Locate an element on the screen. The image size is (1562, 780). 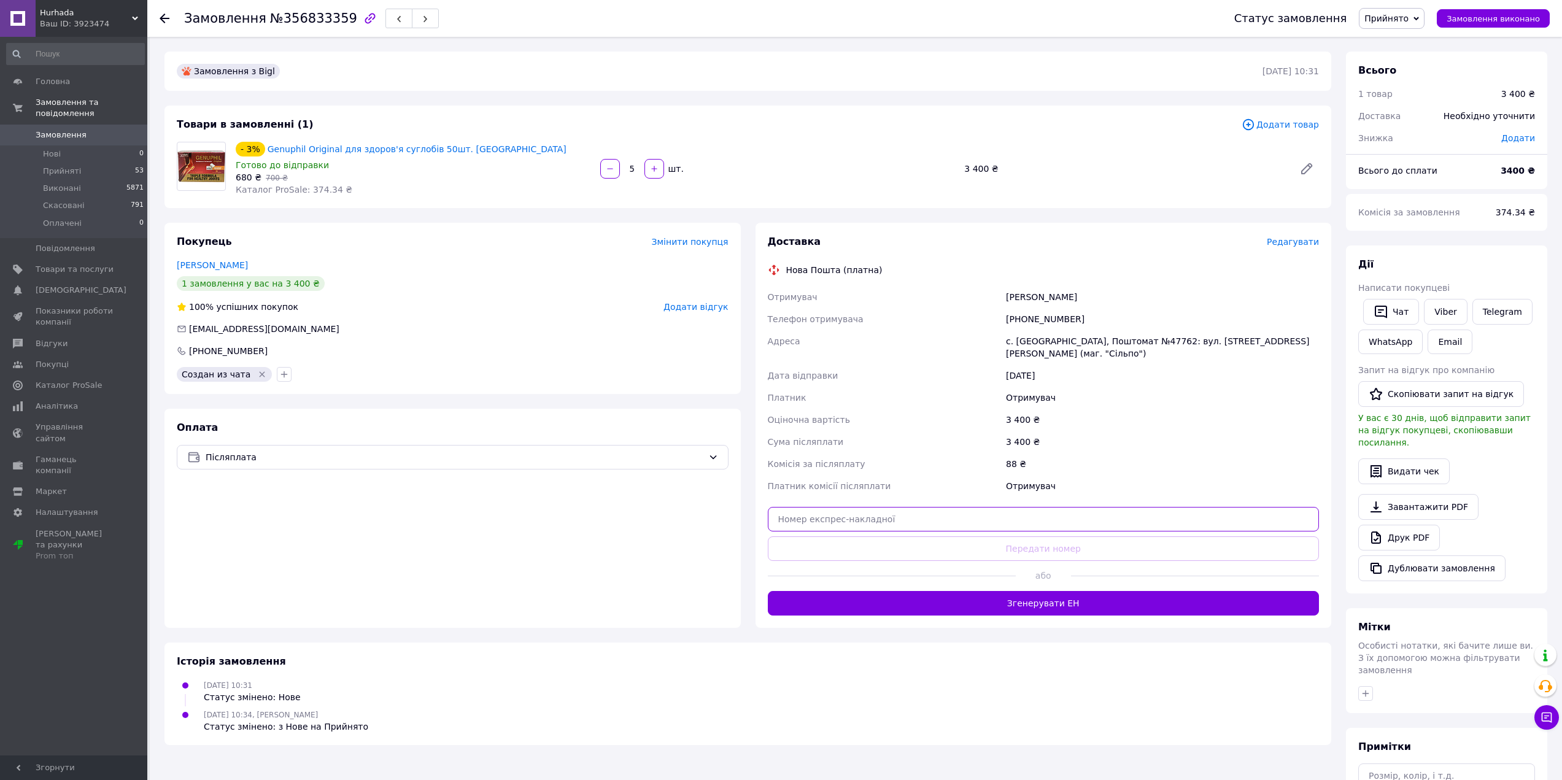
span: Телефон отримувача is located at coordinates (816, 319).